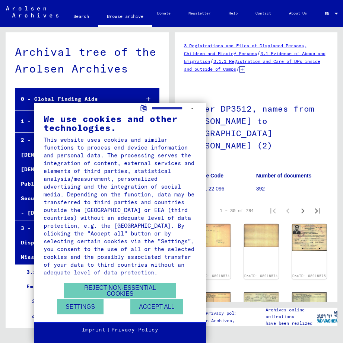 The image size is (343, 343). I want to click on button: Accept all, so click(156, 307).